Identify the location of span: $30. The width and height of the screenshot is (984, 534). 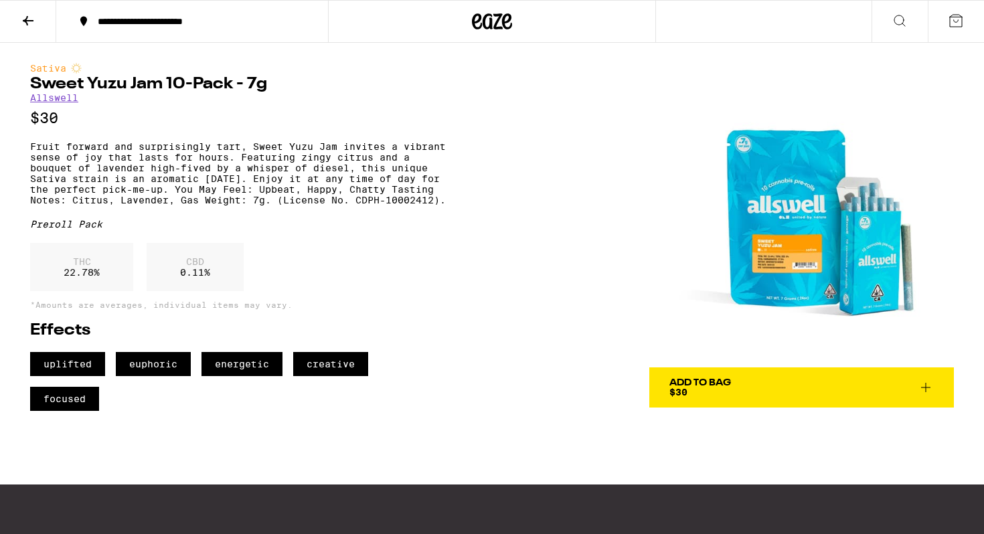
(678, 392).